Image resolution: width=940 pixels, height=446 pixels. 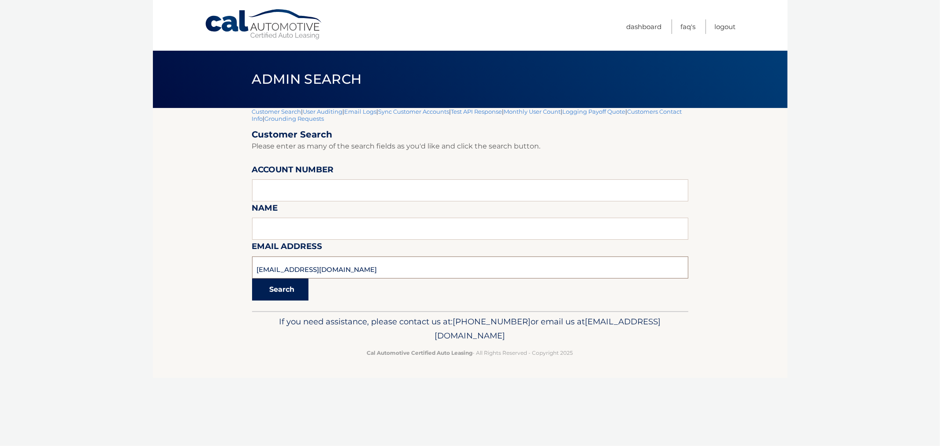 I want to click on a: User Auditing, so click(x=323, y=111).